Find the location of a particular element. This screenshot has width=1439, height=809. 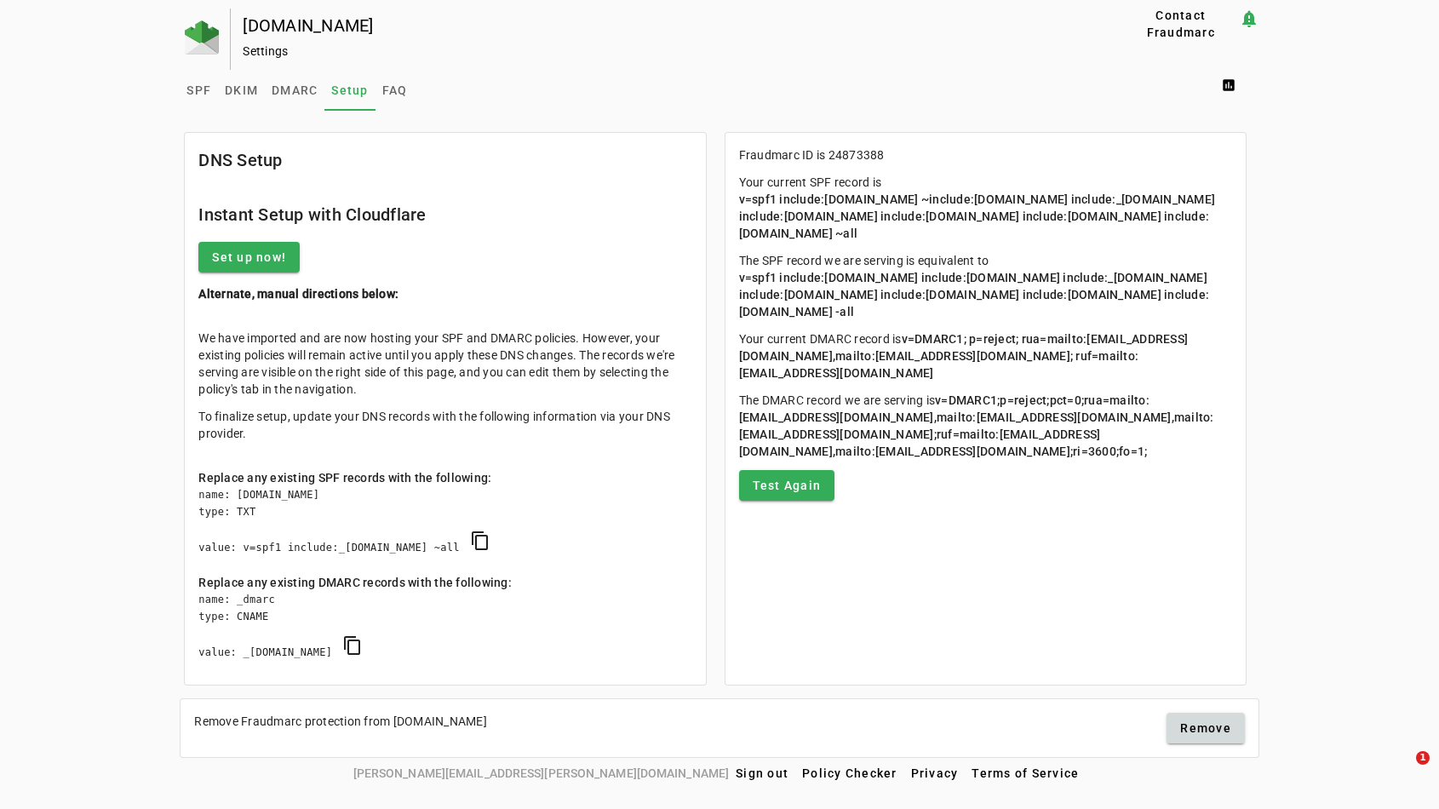

a: Setup is located at coordinates (349, 90).